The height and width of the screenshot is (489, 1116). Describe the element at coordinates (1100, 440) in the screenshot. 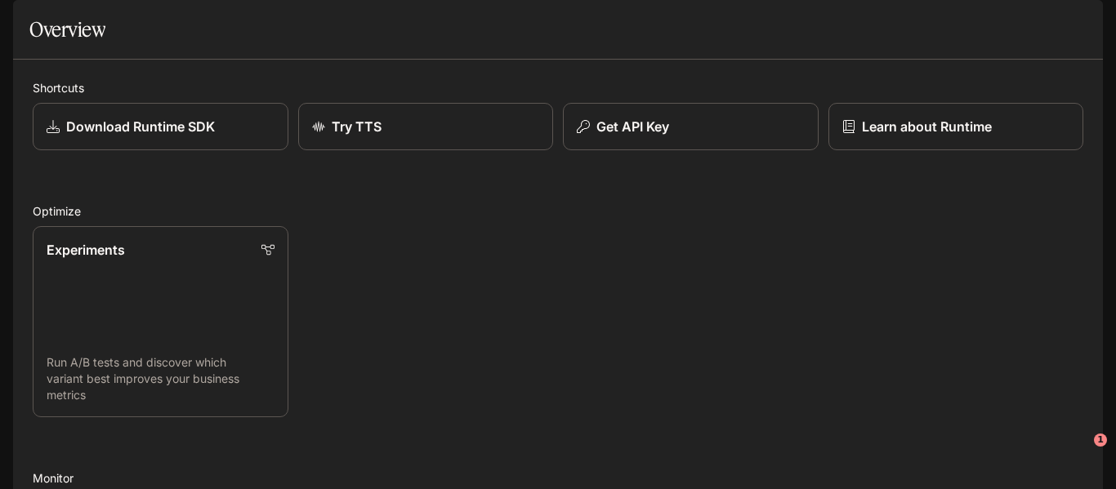

I see `span: 1` at that location.